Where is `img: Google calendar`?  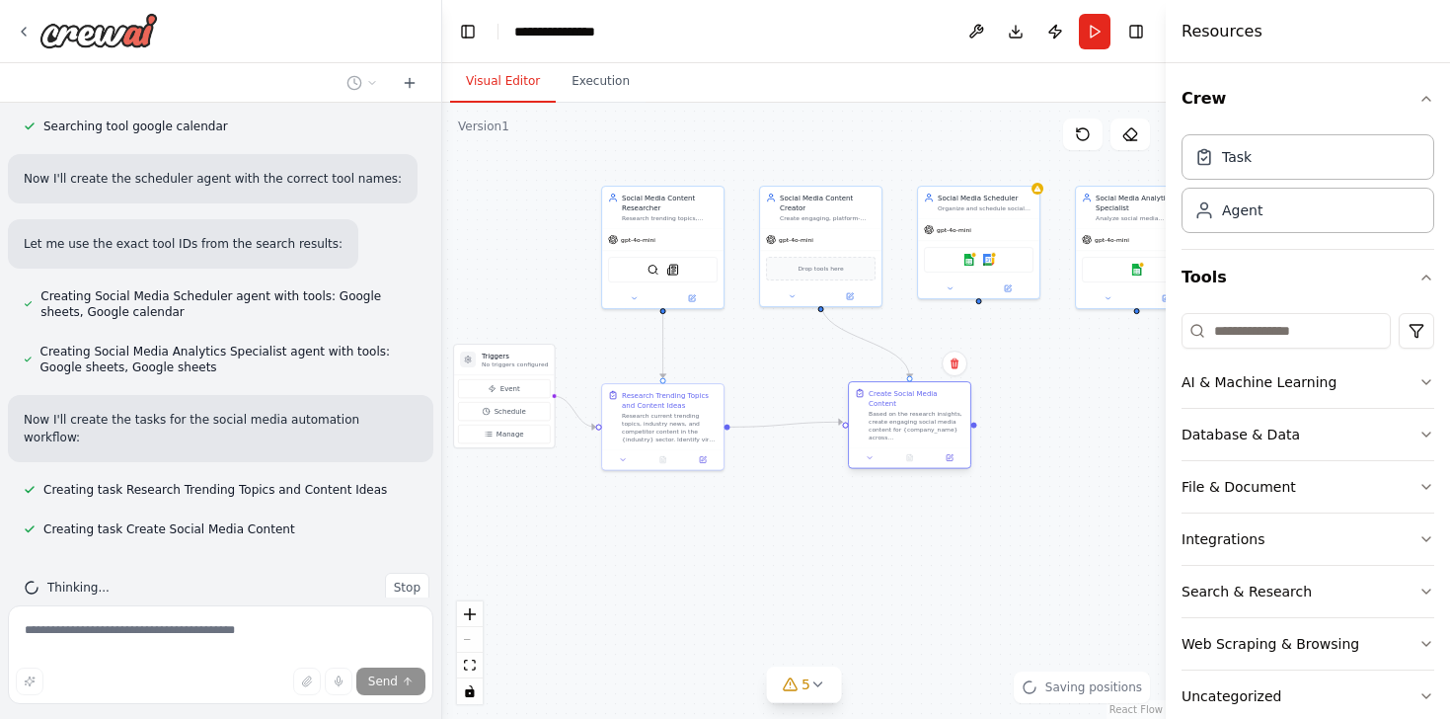
img: Google calendar is located at coordinates (989, 260).